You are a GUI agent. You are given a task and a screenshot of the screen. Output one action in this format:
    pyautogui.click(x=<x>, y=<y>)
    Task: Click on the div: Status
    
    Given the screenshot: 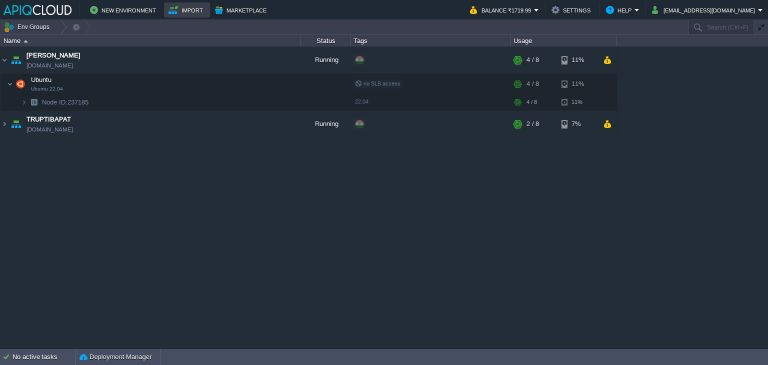 What is the action you would take?
    pyautogui.click(x=326, y=41)
    